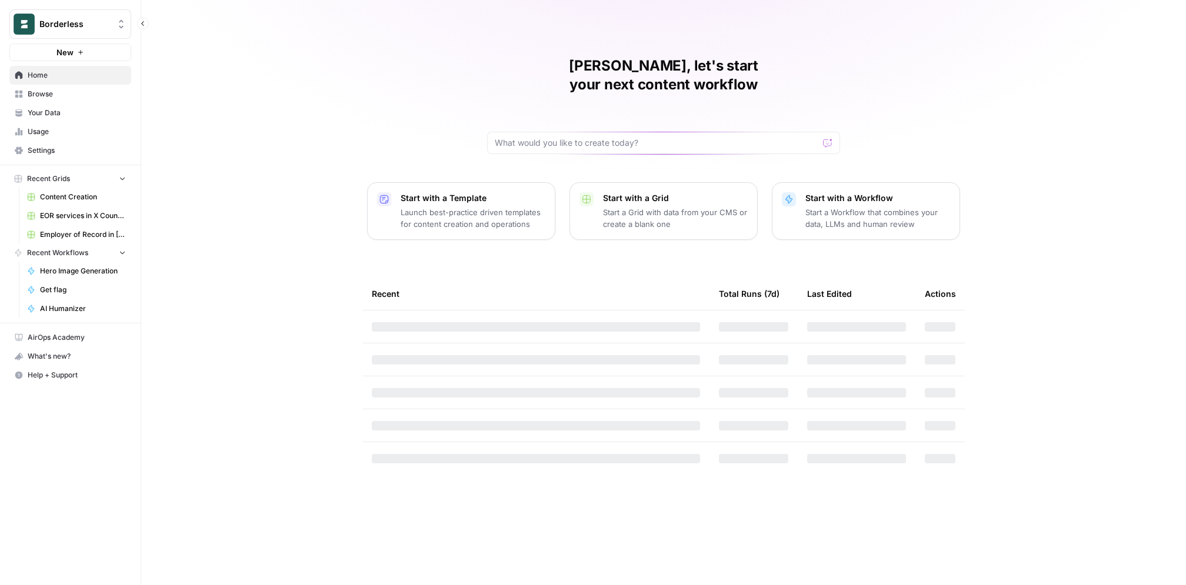  What do you see at coordinates (83, 271) in the screenshot?
I see `span: Hero Image Generation` at bounding box center [83, 271].